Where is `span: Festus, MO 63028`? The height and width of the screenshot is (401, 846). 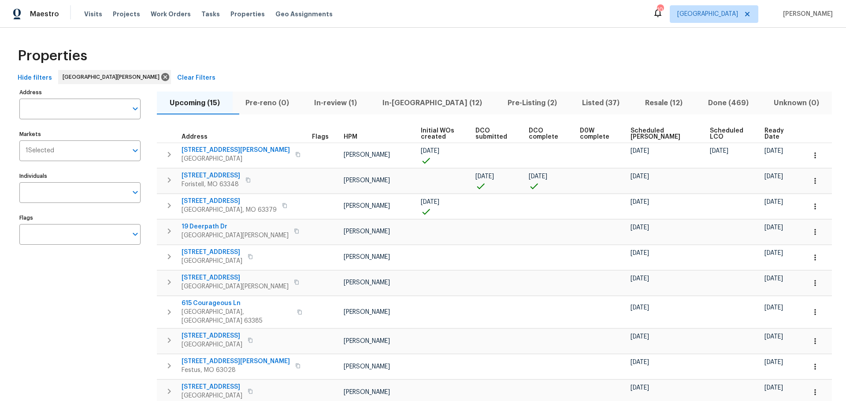
span: Festus, MO 63028 is located at coordinates (236, 370).